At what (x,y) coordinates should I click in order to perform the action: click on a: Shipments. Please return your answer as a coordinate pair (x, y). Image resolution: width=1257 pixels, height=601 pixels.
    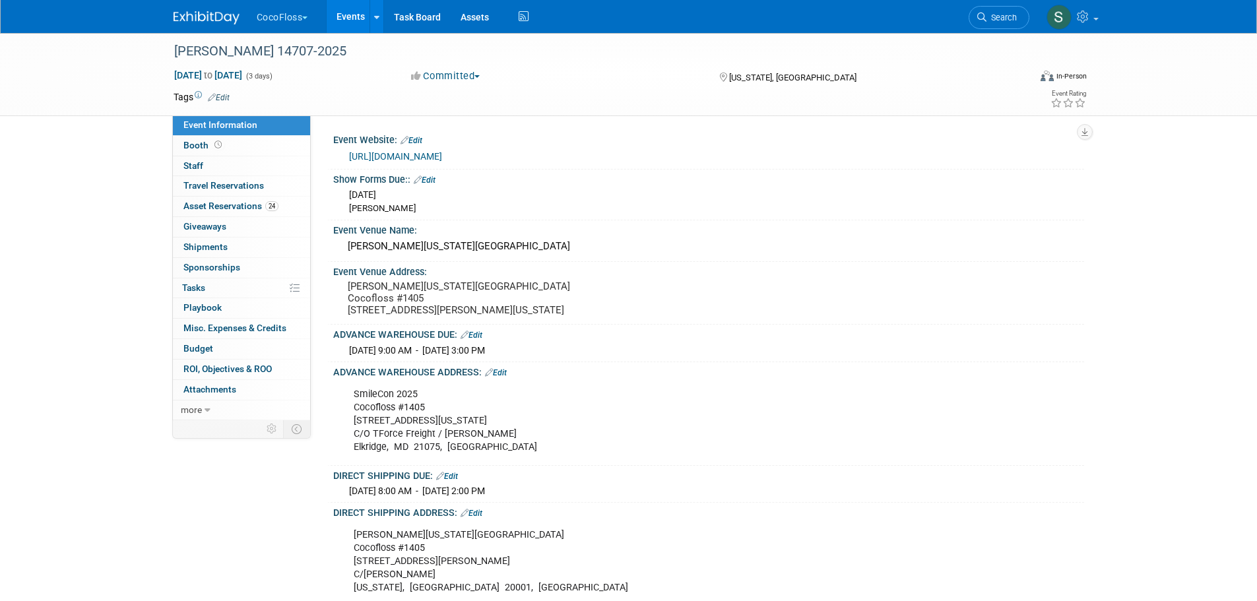
    Looking at the image, I should click on (241, 247).